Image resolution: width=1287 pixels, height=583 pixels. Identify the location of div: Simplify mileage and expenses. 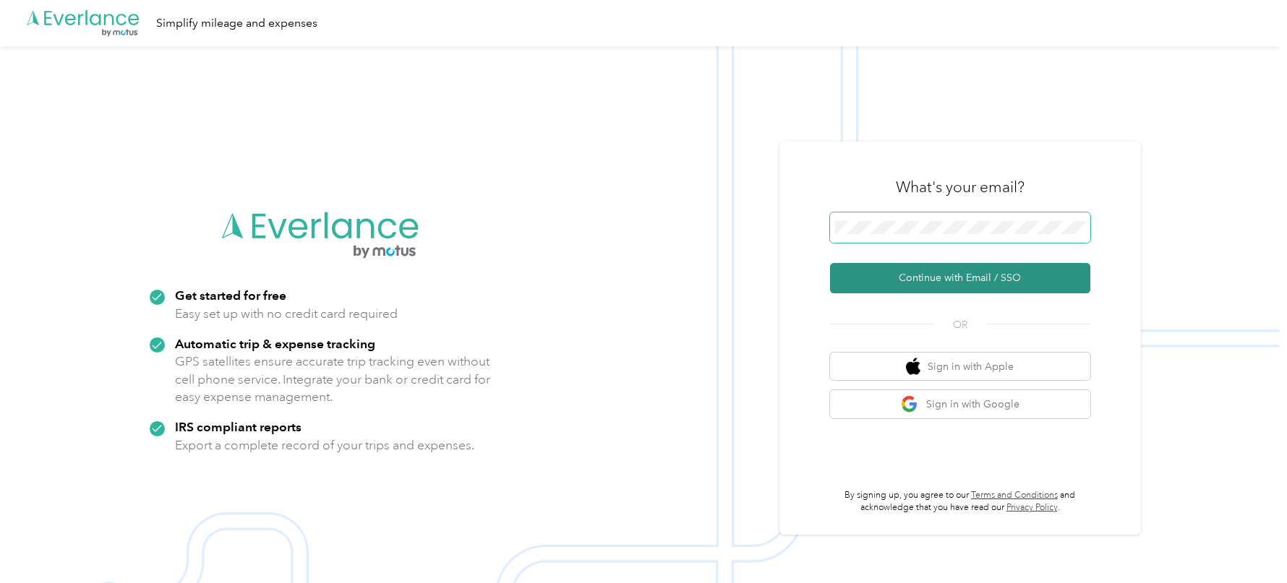
(236, 23).